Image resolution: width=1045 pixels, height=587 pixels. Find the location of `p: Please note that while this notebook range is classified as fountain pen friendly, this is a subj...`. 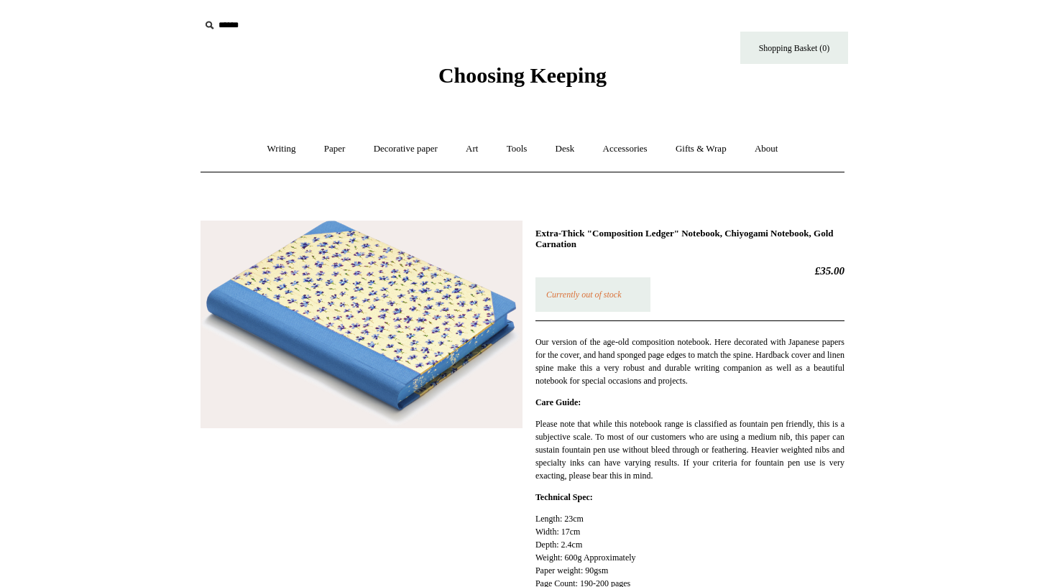

p: Please note that while this notebook range is classified as fountain pen friendly, this is a subj... is located at coordinates (690, 450).